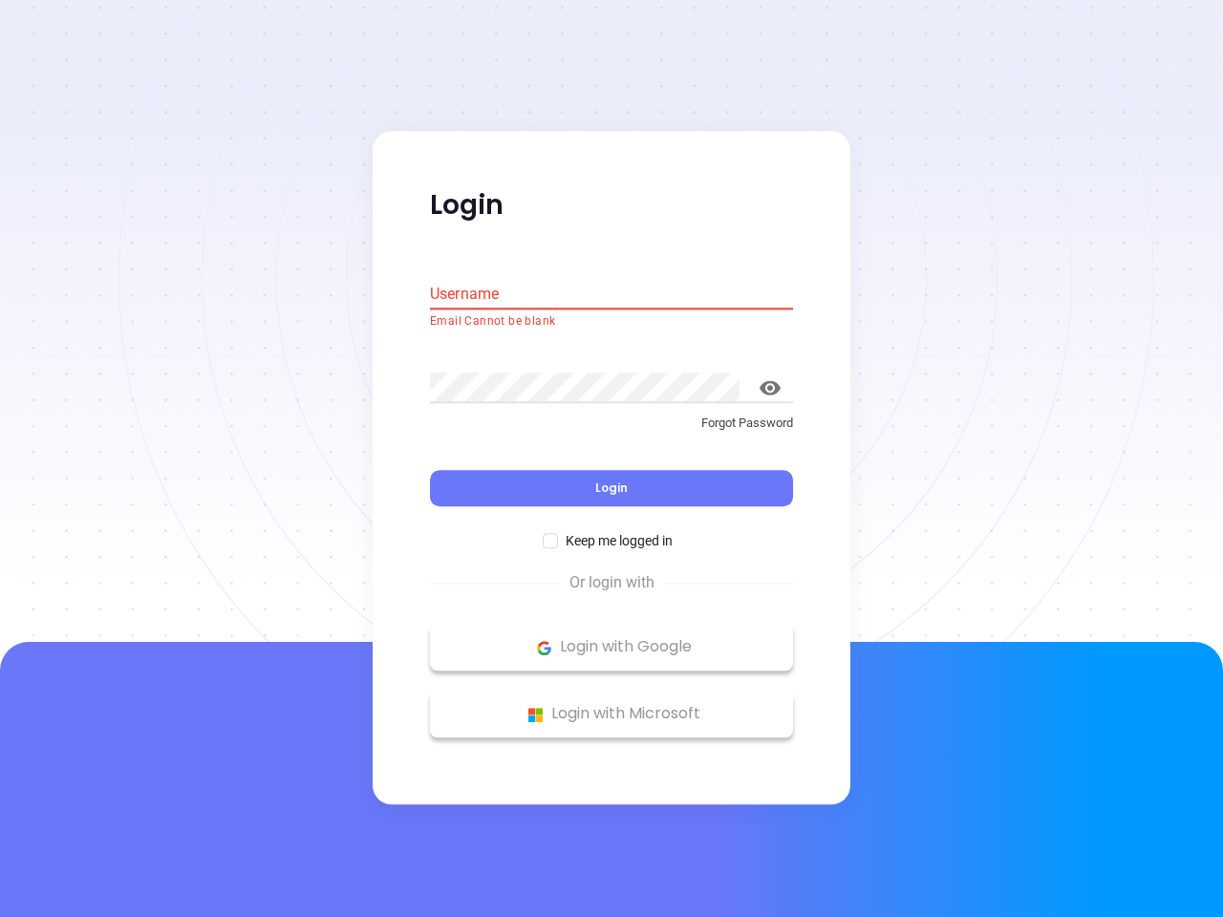 This screenshot has height=917, width=1223. Describe the element at coordinates (611, 431) in the screenshot. I see `a: Forgot Password` at that location.